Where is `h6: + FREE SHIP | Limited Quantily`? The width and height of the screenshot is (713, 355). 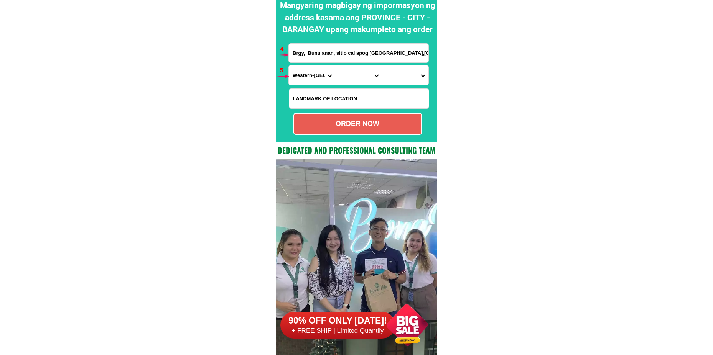
h6: + FREE SHIP | Limited Quantily is located at coordinates (338, 331).